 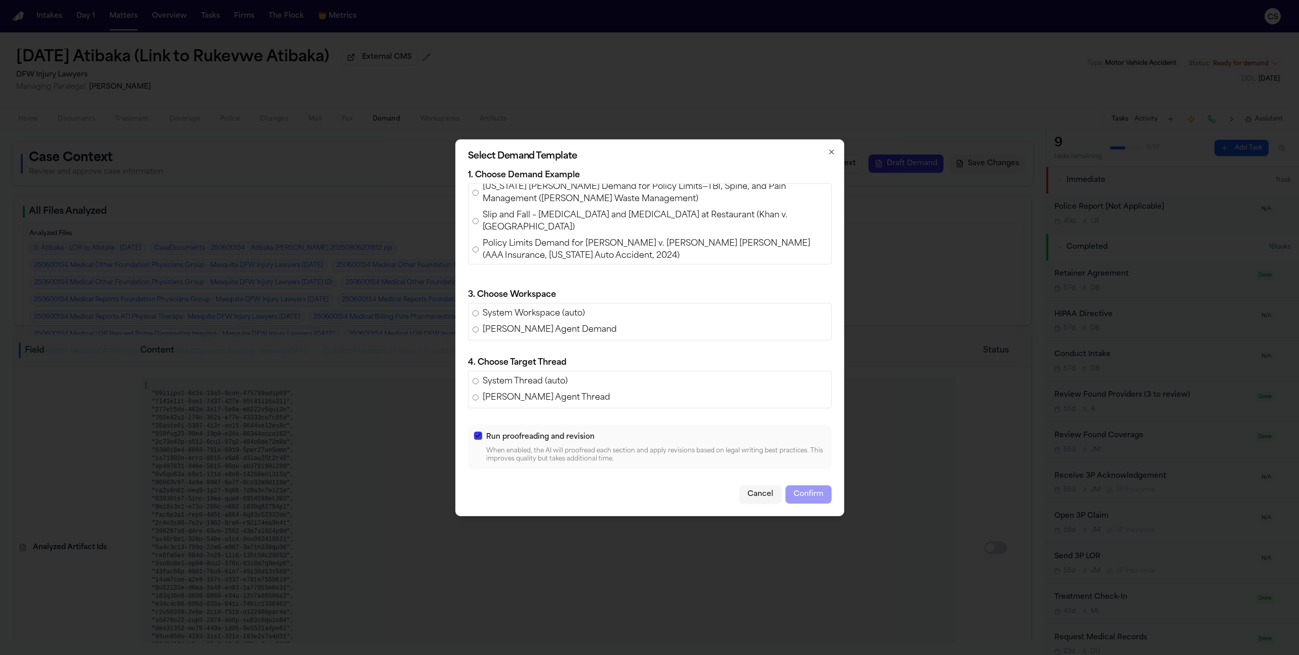 I want to click on span: System Thread (auto), so click(x=525, y=381).